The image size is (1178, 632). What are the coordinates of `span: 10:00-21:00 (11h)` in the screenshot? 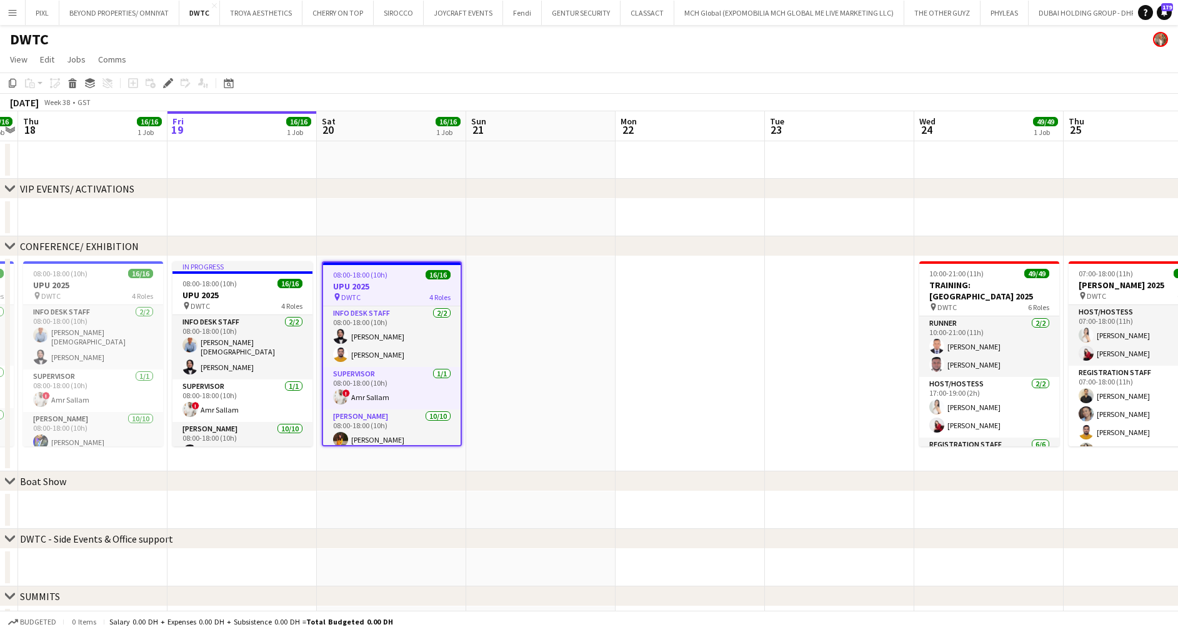 It's located at (956, 273).